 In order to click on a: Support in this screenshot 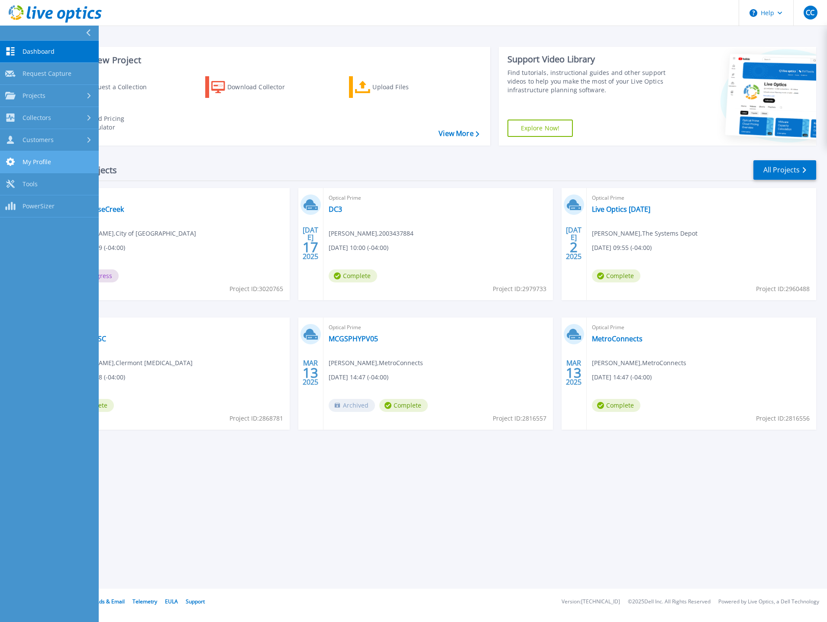, I will do `click(195, 601)`.